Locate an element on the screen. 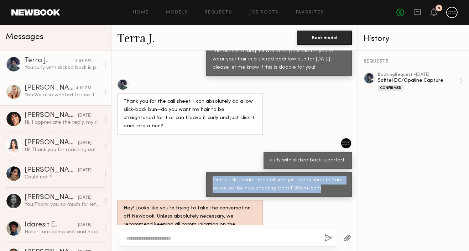  a: Book model is located at coordinates (324, 37).